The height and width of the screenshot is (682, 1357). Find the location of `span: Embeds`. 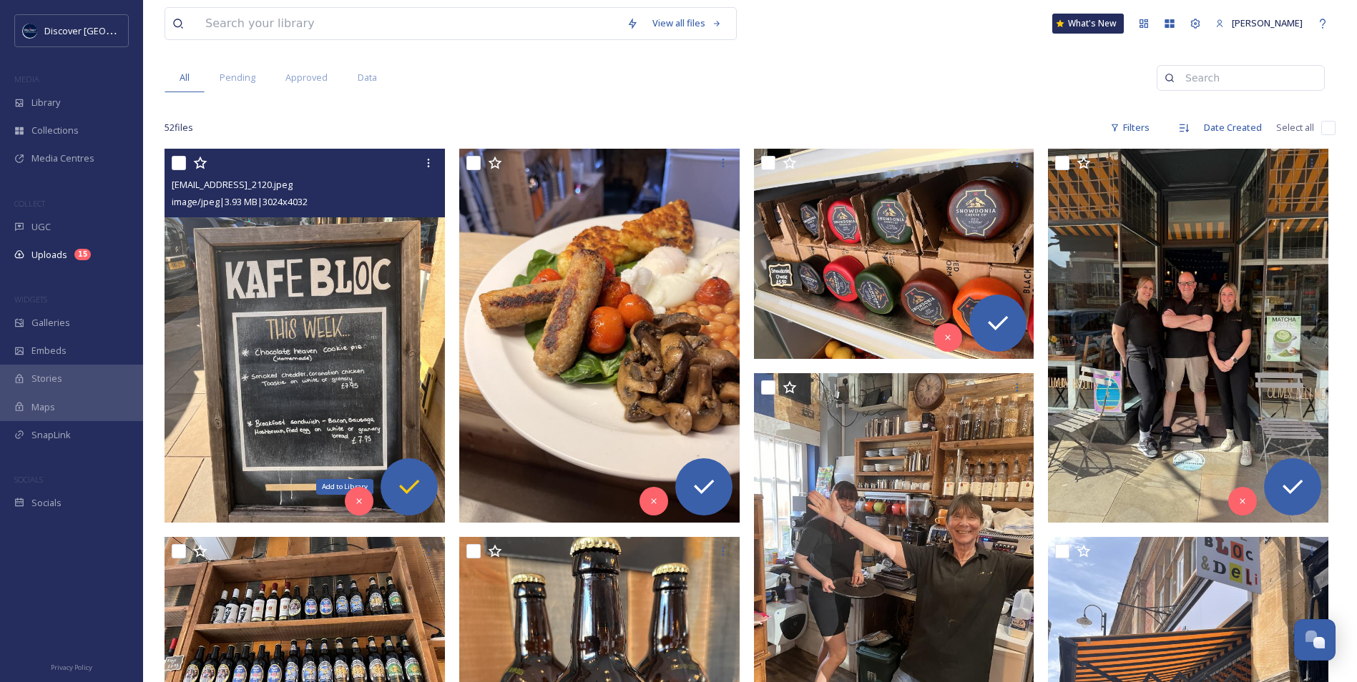

span: Embeds is located at coordinates (49, 350).